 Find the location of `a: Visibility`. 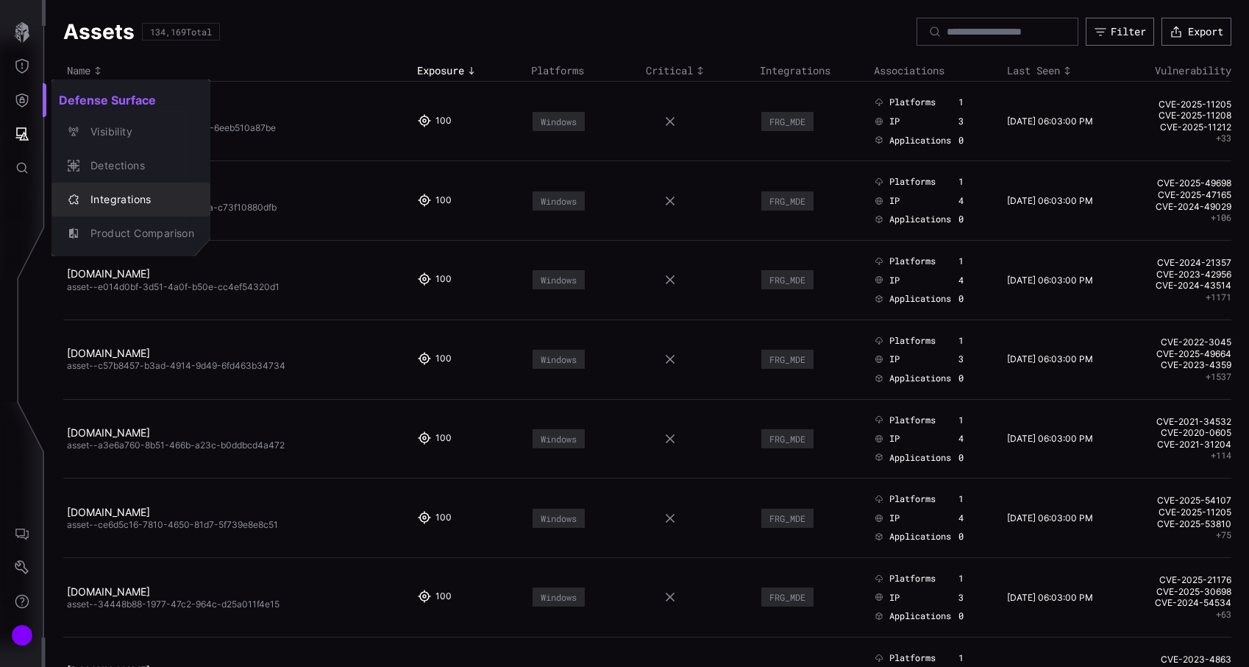

a: Visibility is located at coordinates (131, 132).